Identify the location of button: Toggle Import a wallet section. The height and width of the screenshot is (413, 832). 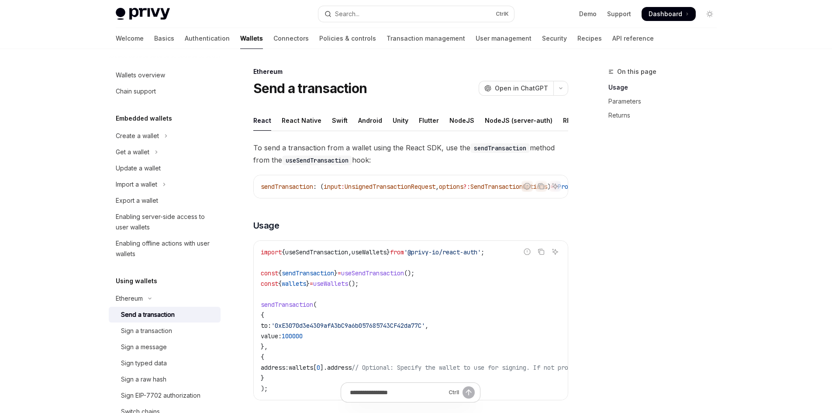
(165, 184).